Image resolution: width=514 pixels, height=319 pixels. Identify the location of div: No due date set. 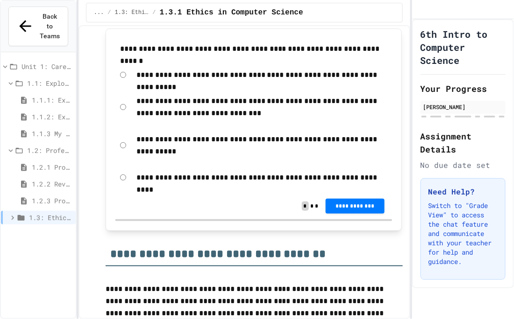
(463, 165).